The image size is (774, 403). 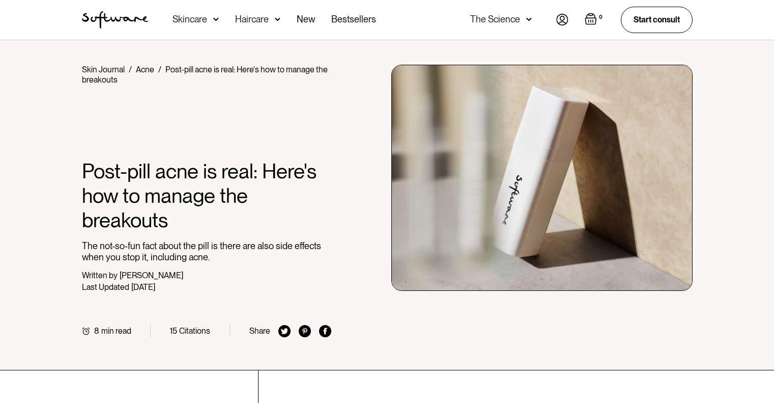 What do you see at coordinates (100, 275) in the screenshot?
I see `div: Written by` at bounding box center [100, 275].